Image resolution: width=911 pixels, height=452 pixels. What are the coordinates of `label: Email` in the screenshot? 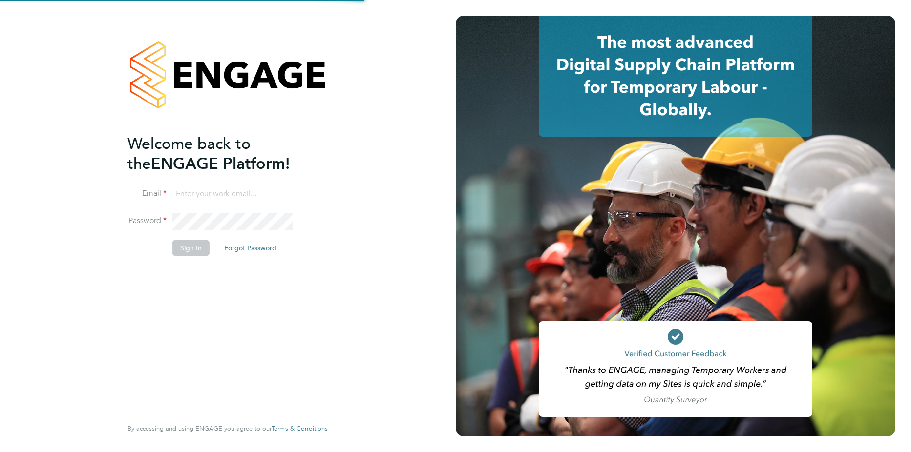 It's located at (147, 193).